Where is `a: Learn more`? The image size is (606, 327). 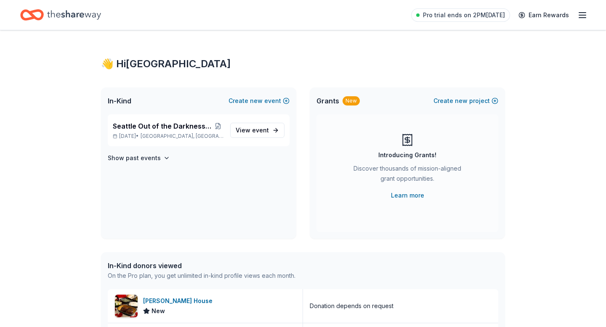 a: Learn more is located at coordinates (407, 196).